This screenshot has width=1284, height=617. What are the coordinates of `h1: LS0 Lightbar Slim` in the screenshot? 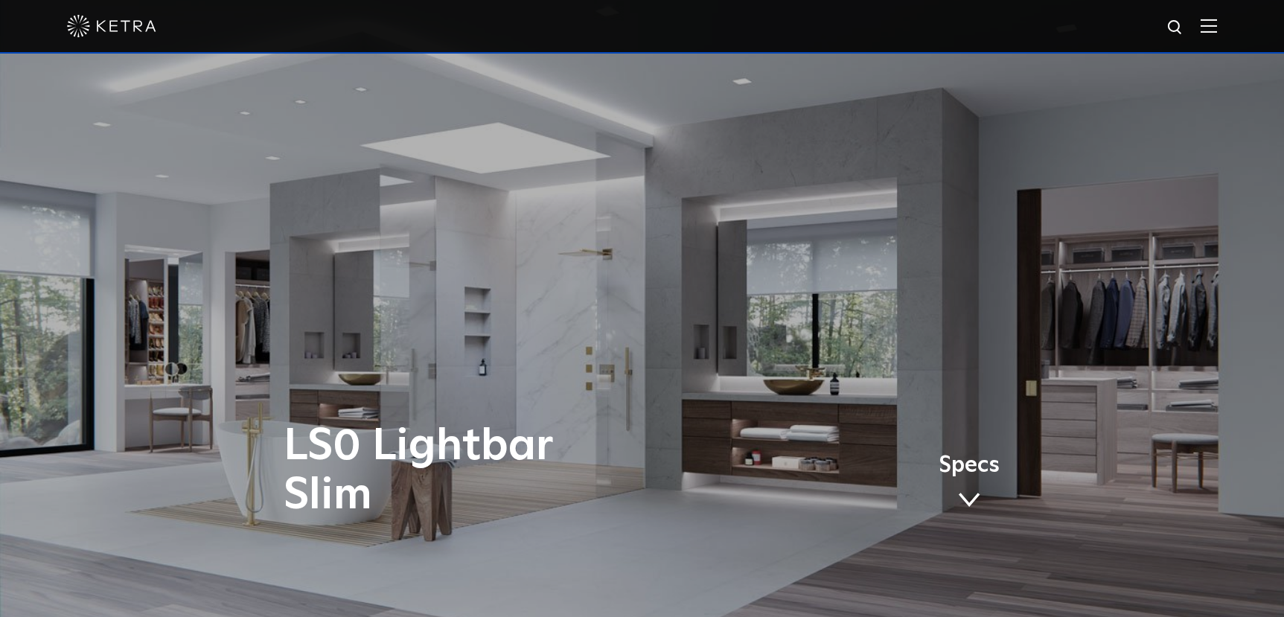 It's located at (494, 471).